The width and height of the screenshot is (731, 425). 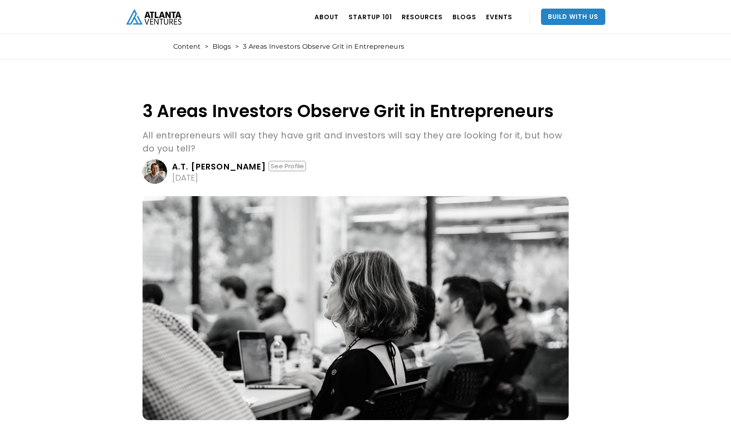 What do you see at coordinates (323, 47) in the screenshot?
I see `div: 3 Areas Investors Observe Grit in Entrepreneurs` at bounding box center [323, 47].